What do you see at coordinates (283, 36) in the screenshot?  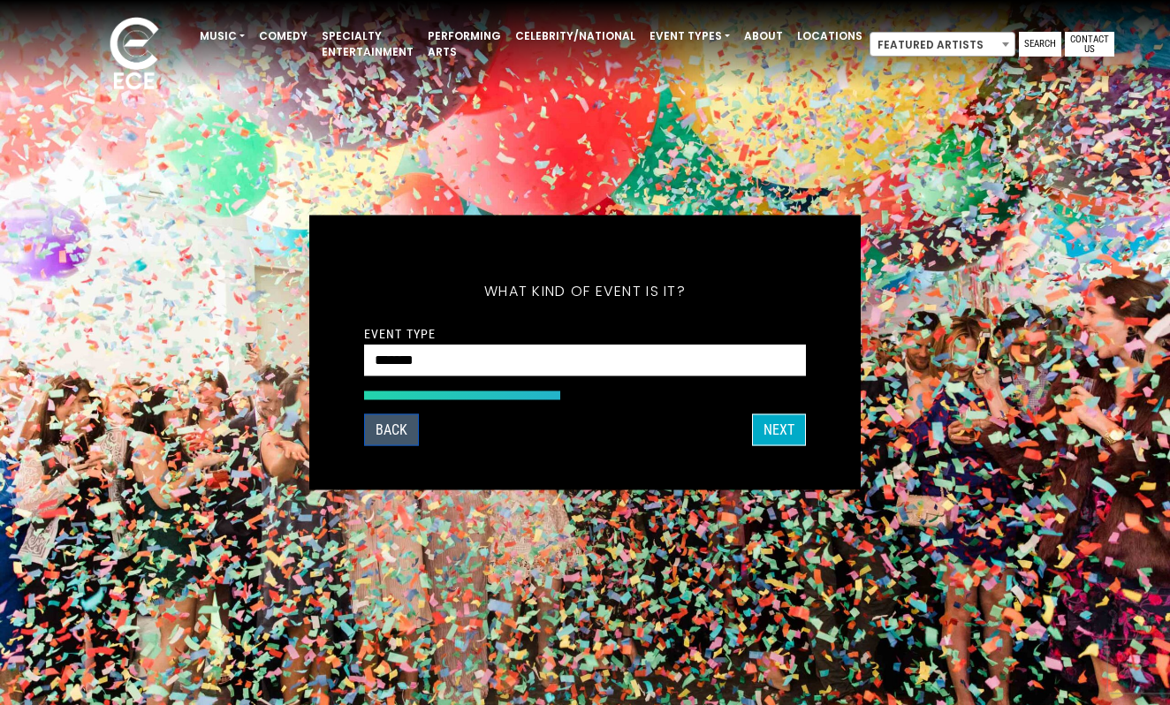 I see `a: Comedy` at bounding box center [283, 36].